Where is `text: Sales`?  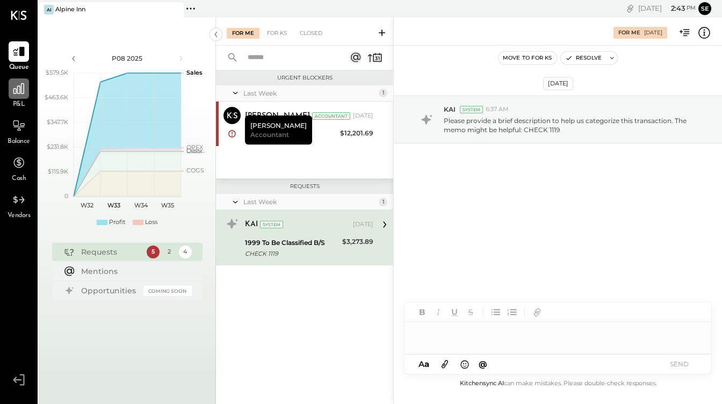
text: Sales is located at coordinates (195, 73).